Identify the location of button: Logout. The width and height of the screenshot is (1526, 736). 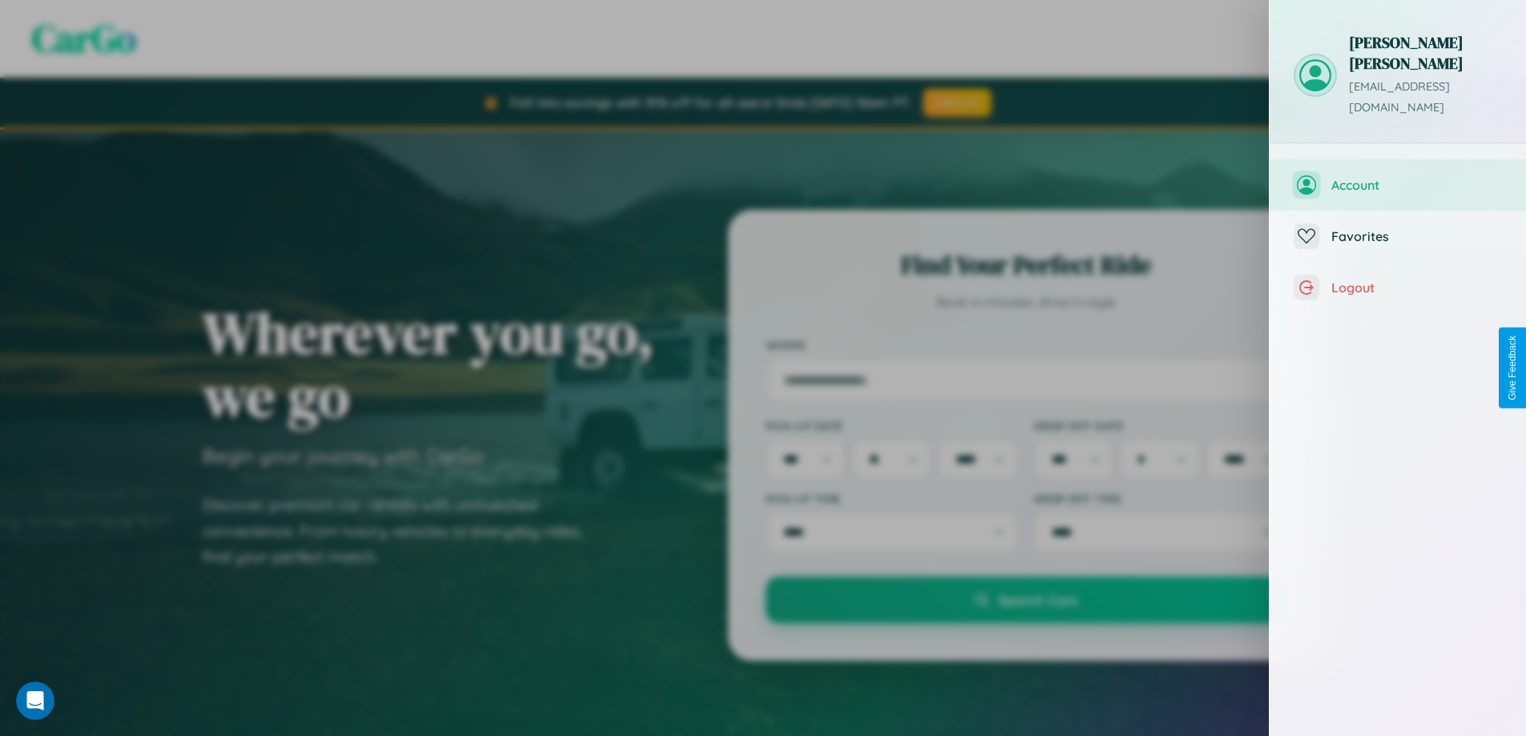
(1398, 288).